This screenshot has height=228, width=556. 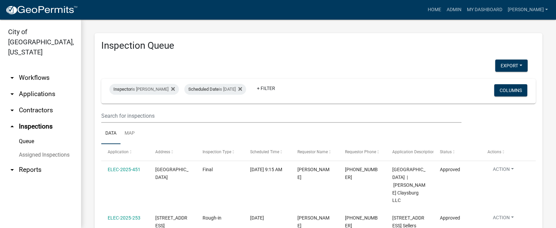 What do you see at coordinates (130, 133) in the screenshot?
I see `a: Map` at bounding box center [130, 133].